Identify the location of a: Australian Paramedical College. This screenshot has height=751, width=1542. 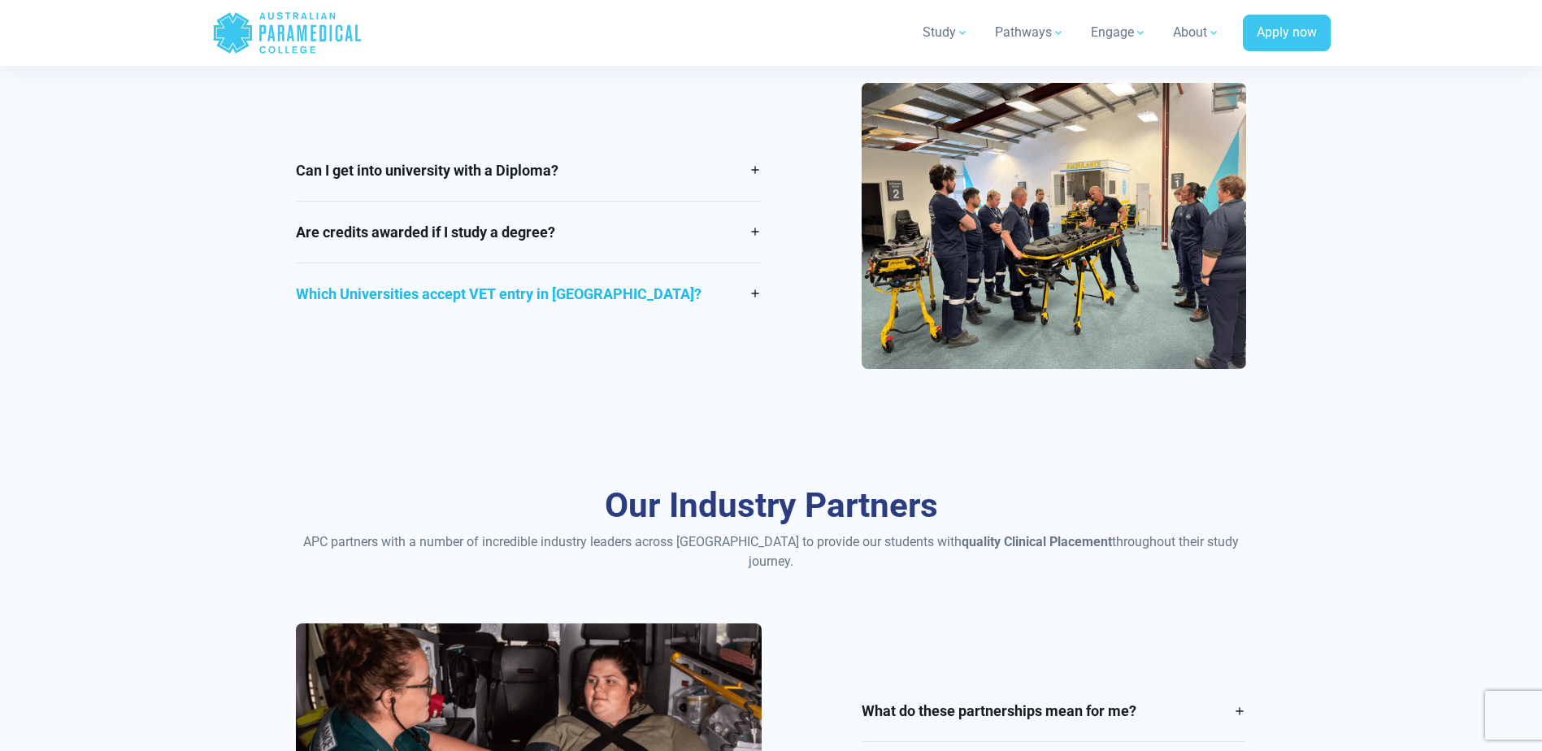
(287, 33).